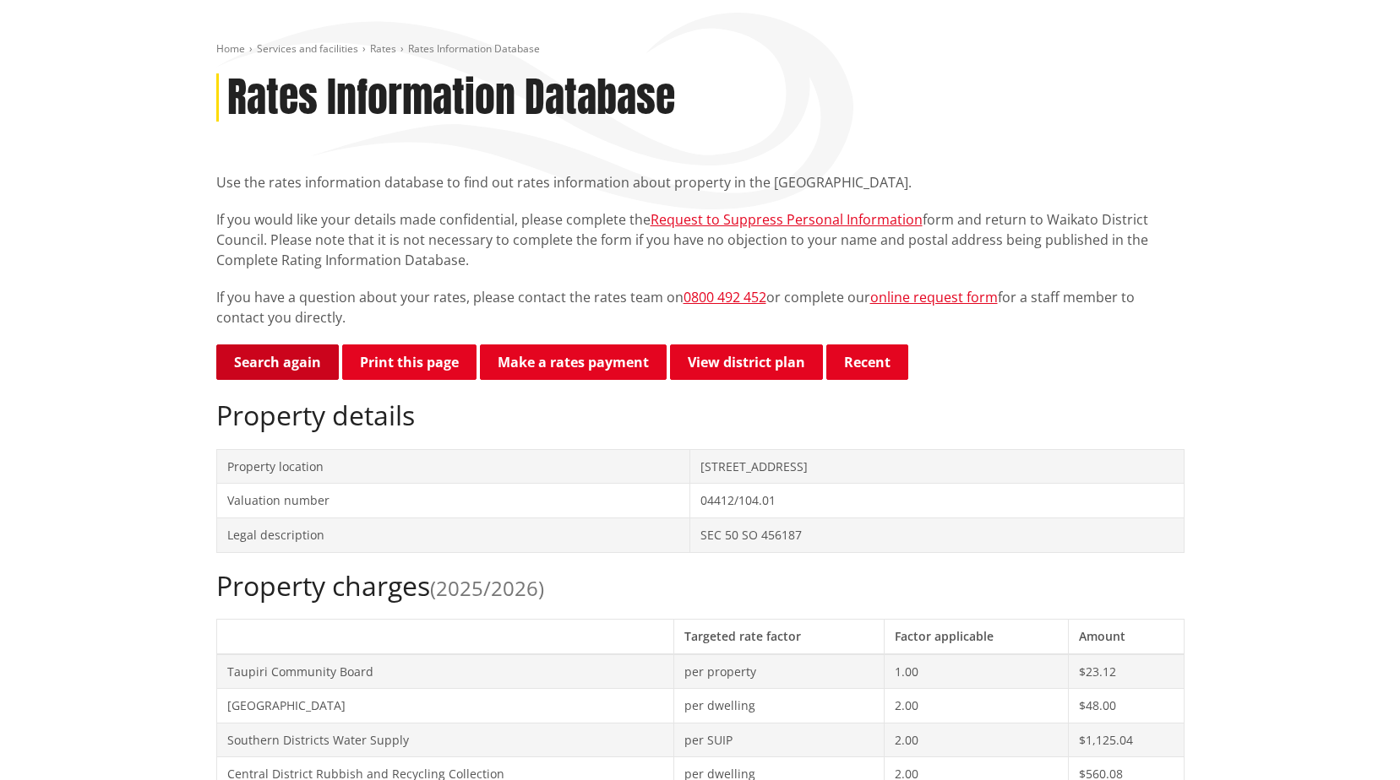 The image size is (1400, 780). I want to click on a: Search again, so click(277, 362).